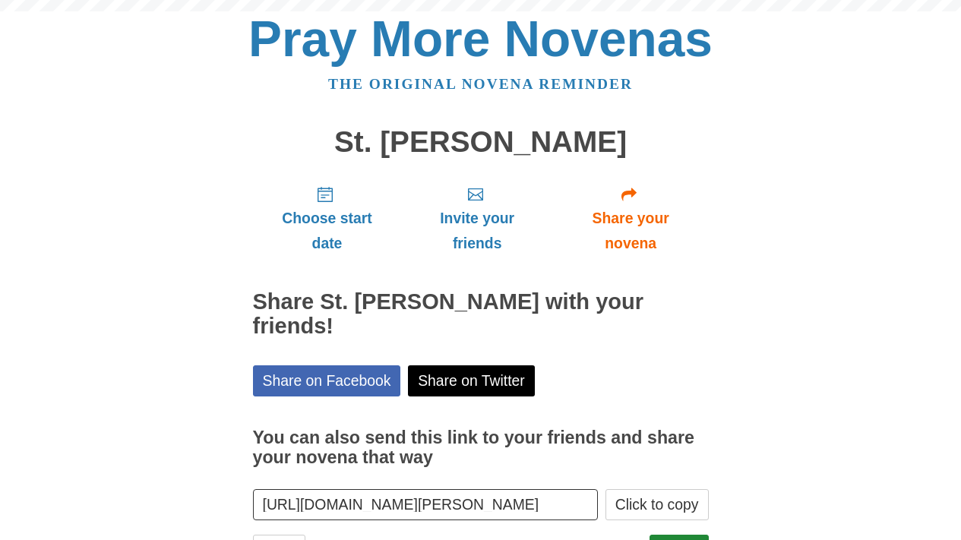 The height and width of the screenshot is (540, 961). I want to click on span: Choose start date, so click(327, 231).